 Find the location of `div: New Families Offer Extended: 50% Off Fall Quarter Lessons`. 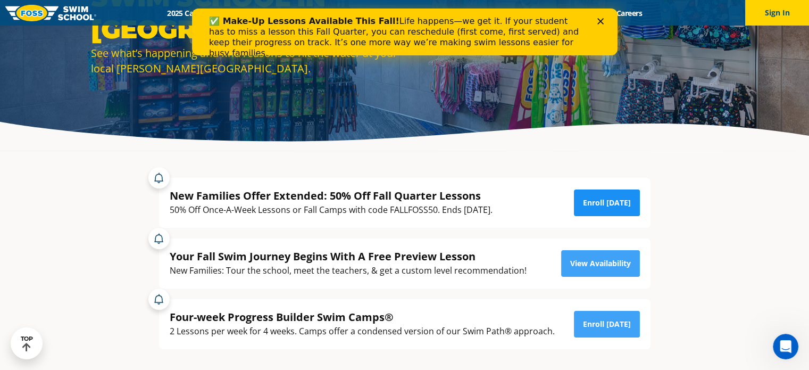

div: New Families Offer Extended: 50% Off Fall Quarter Lessons is located at coordinates (331, 195).